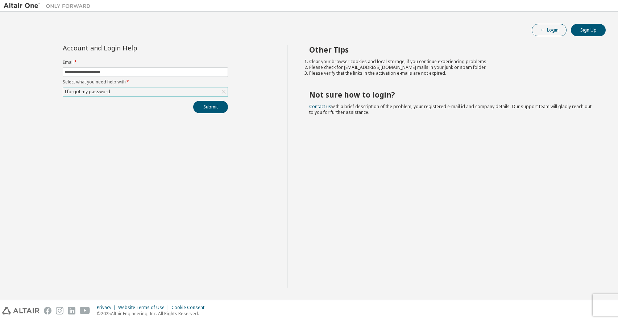  Describe the element at coordinates (211, 107) in the screenshot. I see `button: Submit` at that location.